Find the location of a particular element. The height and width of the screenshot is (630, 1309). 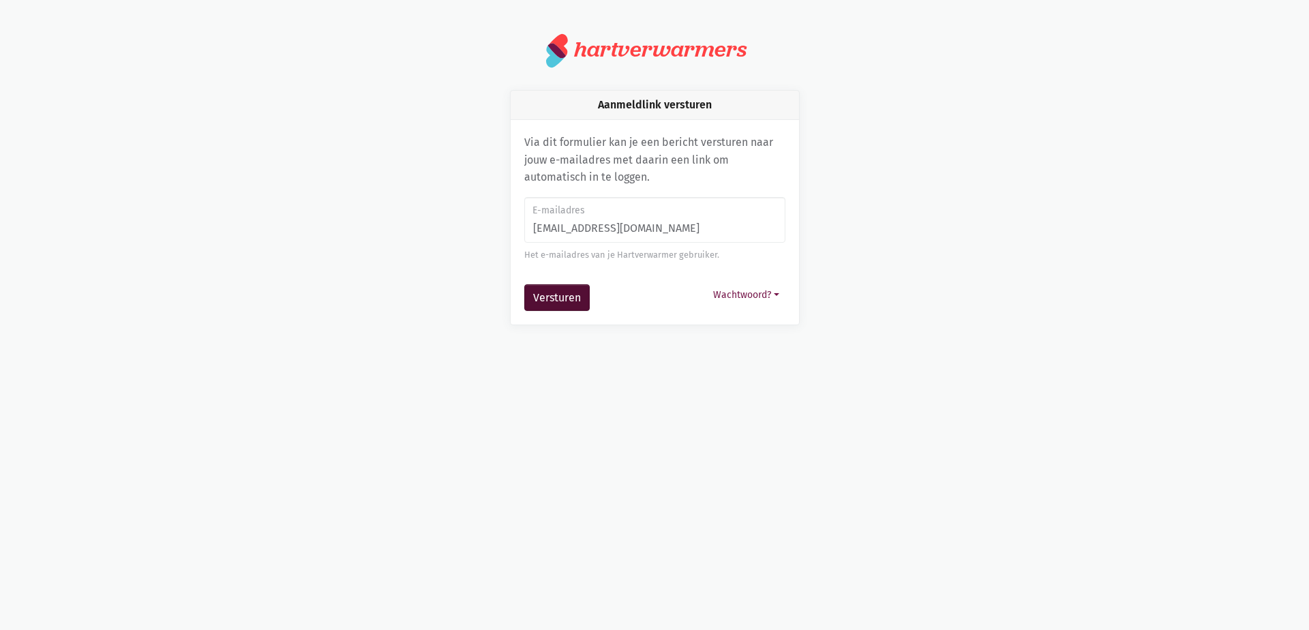

p: Via dit formulier kan je een bericht versturen naar jouw e-mailadres met daarin een link om autom... is located at coordinates (655, 160).